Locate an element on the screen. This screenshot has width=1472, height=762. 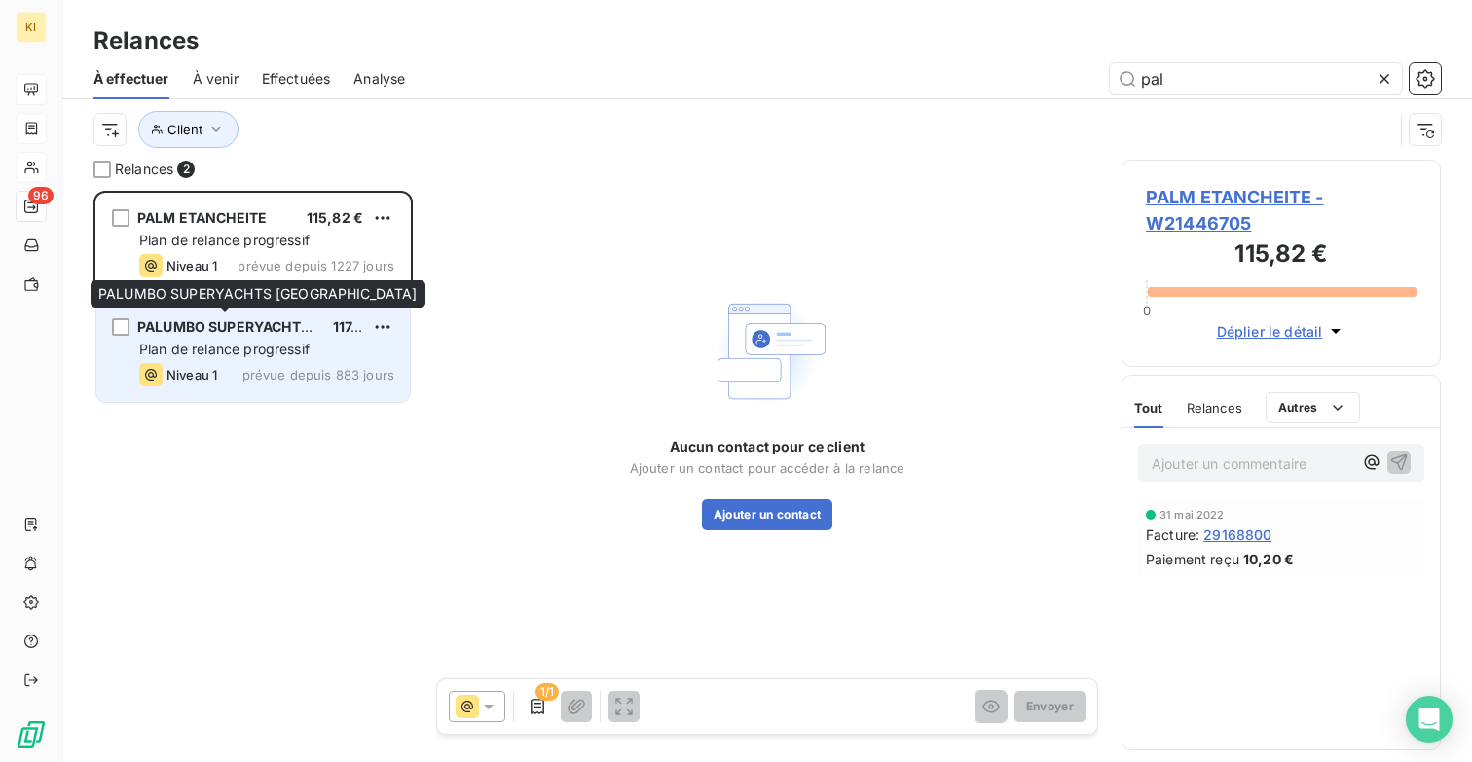
span: PALM ETANCHEITE - W21446705 is located at coordinates (1281, 210).